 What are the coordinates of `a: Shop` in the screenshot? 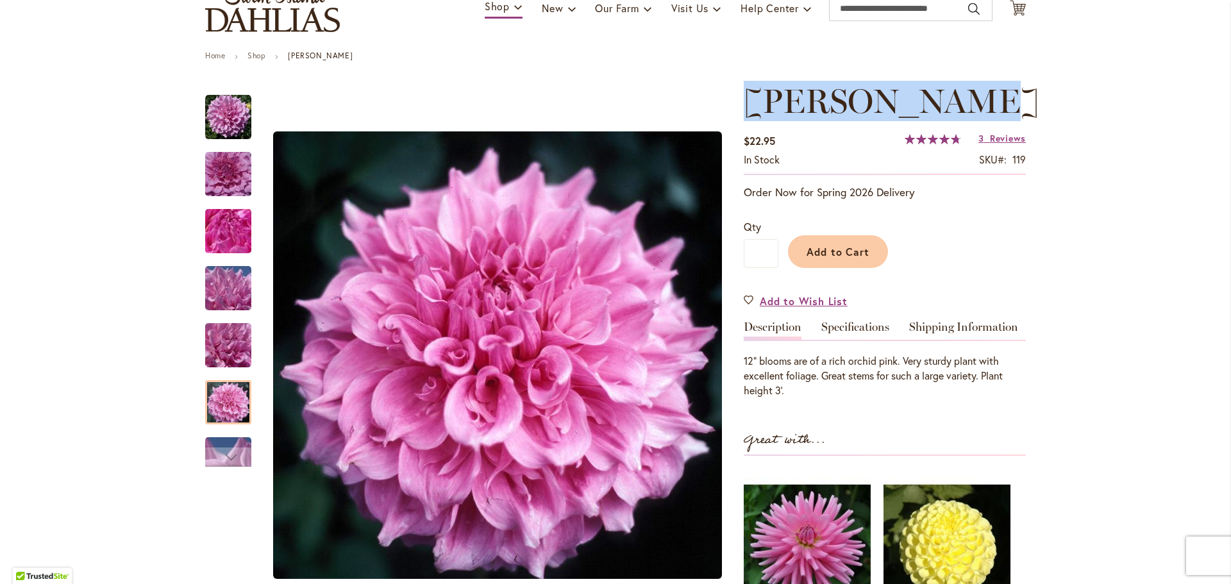 It's located at (256, 55).